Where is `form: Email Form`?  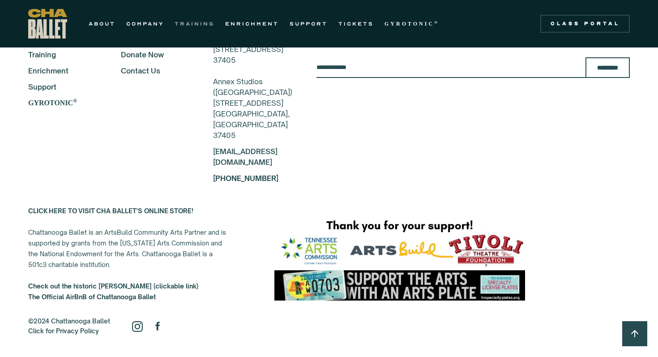 form: Email Form is located at coordinates (473, 68).